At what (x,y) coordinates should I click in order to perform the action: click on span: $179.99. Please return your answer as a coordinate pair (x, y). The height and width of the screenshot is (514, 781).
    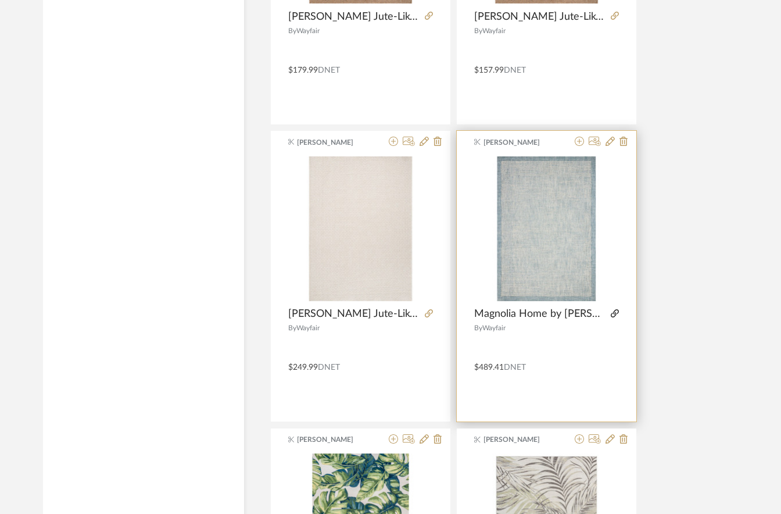
    Looking at the image, I should click on (303, 70).